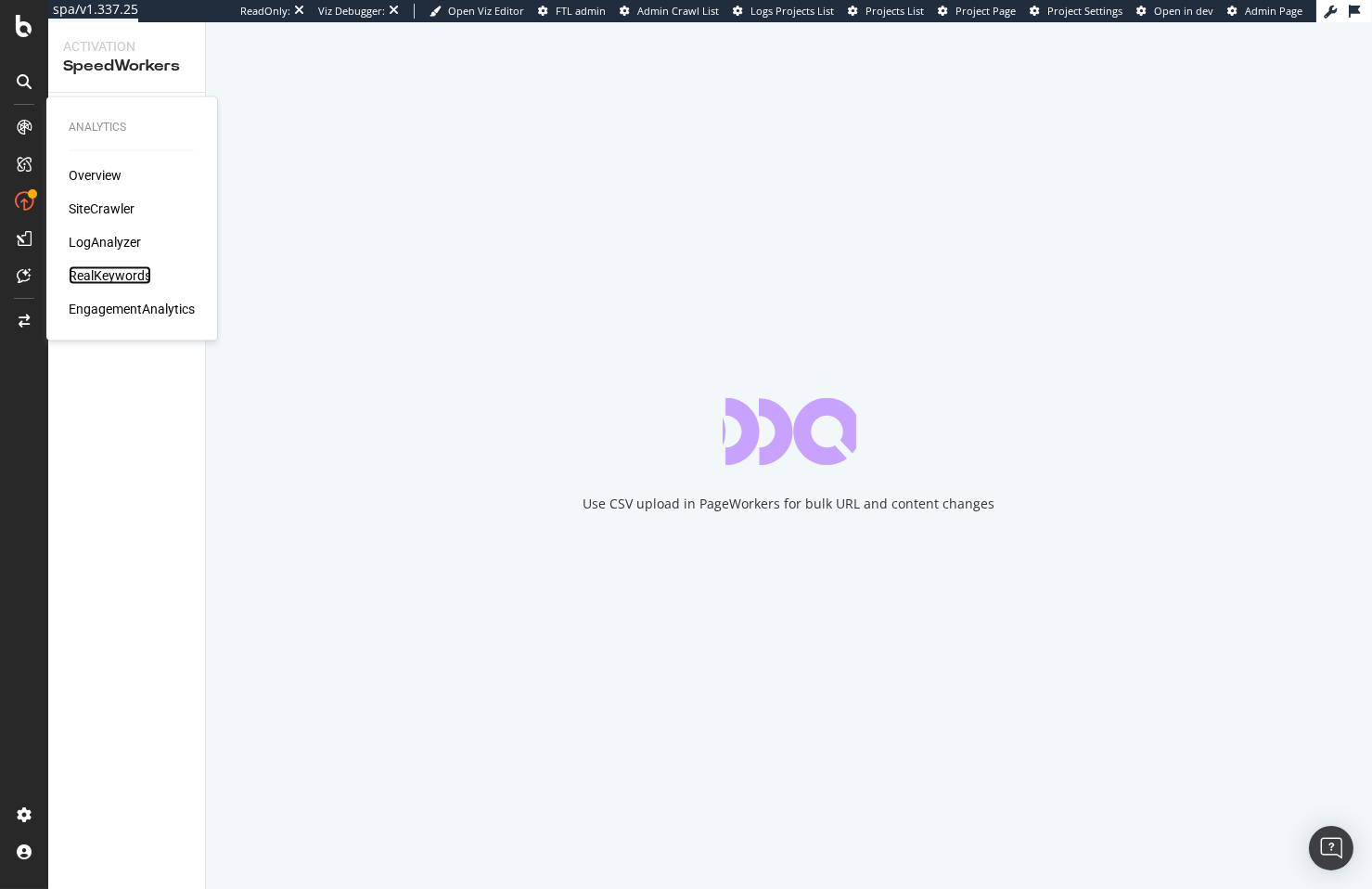 The width and height of the screenshot is (1372, 889). I want to click on div: Use CSV upload in PageWorkers for bulk URL and content changes, so click(789, 504).